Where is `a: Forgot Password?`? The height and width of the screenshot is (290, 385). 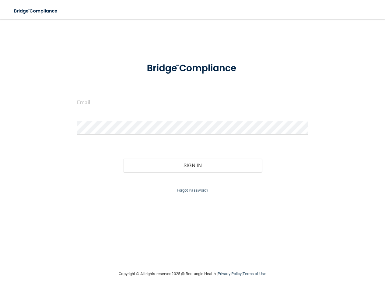
a: Forgot Password? is located at coordinates (193, 190).